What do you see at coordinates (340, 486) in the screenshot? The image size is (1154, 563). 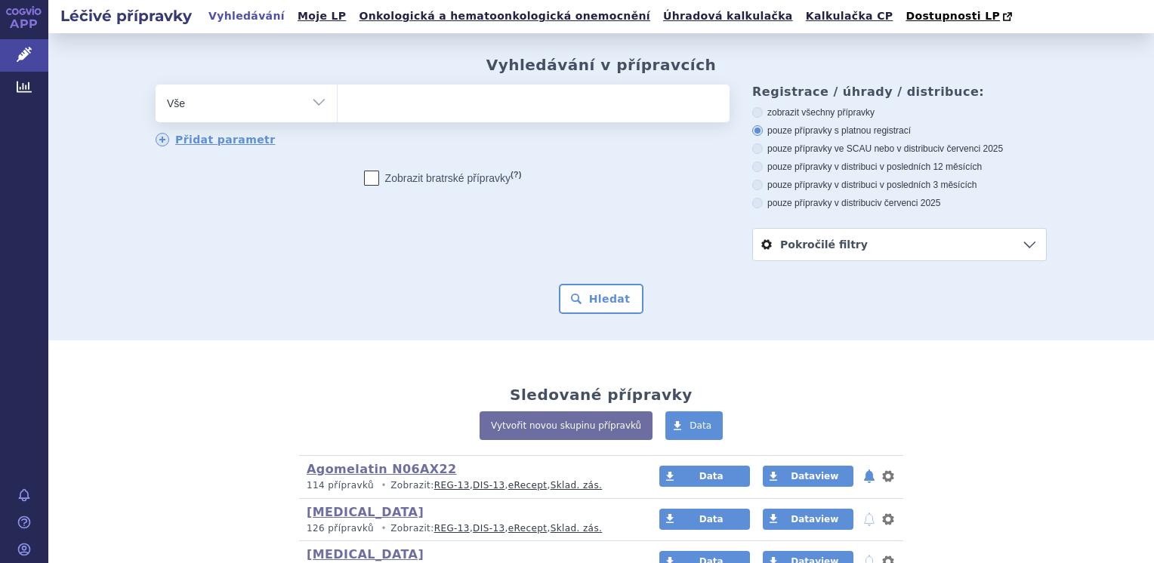 I see `span: 114 přípravků` at bounding box center [340, 486].